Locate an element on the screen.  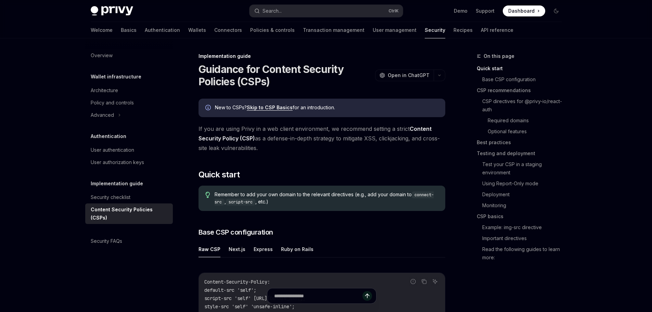
button: Next.js is located at coordinates (237, 249).